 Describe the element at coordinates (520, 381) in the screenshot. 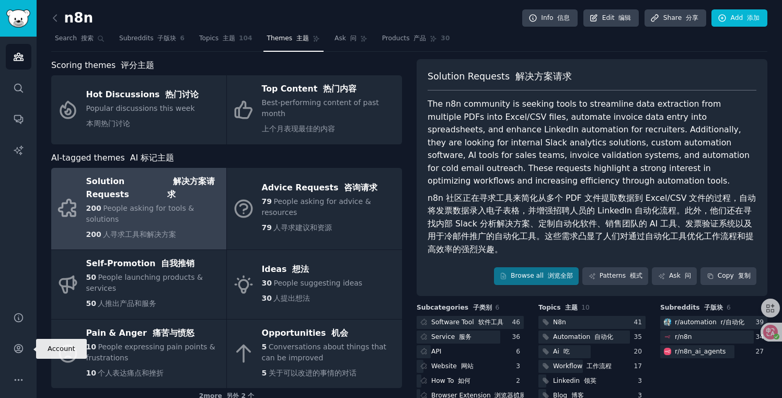

I see `div: 2` at that location.